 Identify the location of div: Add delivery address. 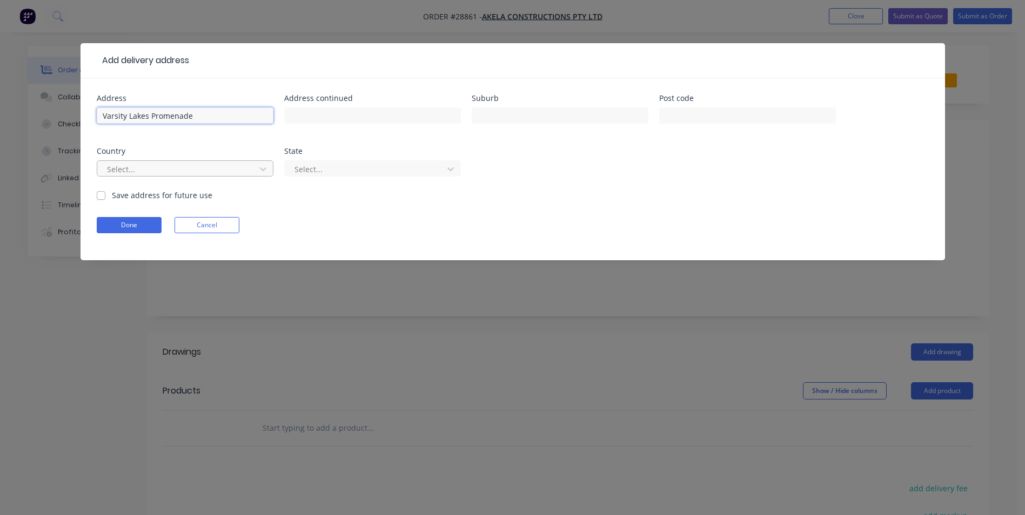
(143, 61).